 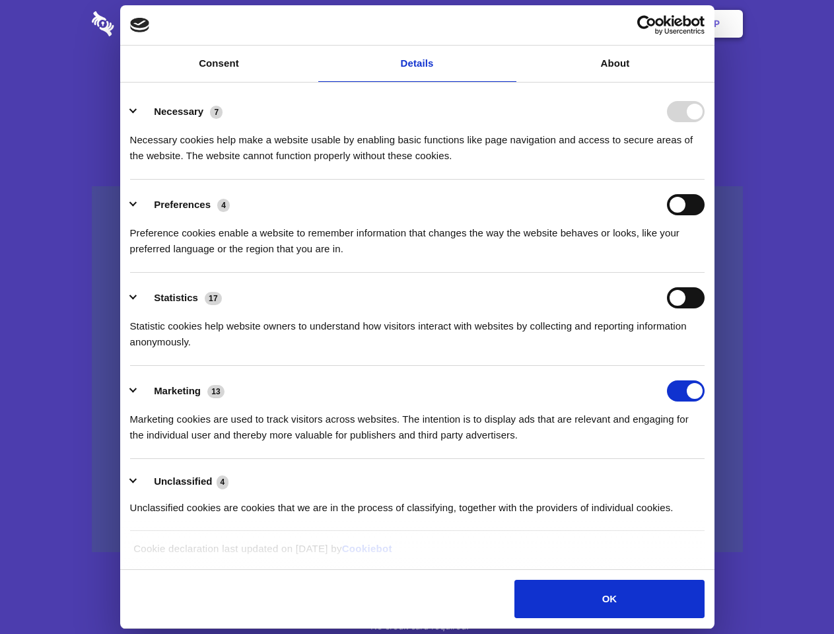 I want to click on a: Details, so click(x=417, y=63).